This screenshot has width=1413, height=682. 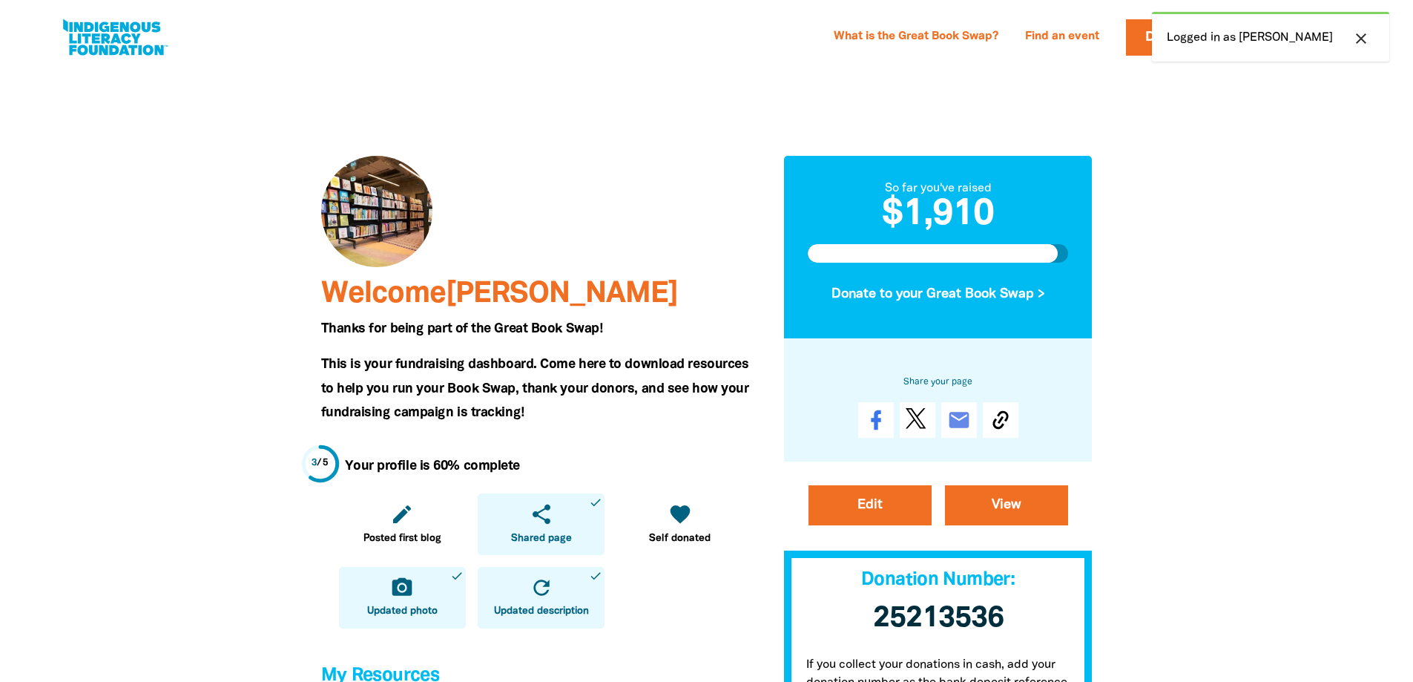 What do you see at coordinates (433, 466) in the screenshot?
I see `strong: Your profile is 60% complete` at bounding box center [433, 466].